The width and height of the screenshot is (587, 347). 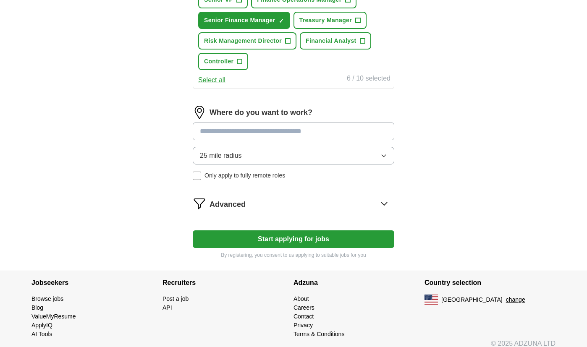 I want to click on span: Advanced, so click(x=228, y=204).